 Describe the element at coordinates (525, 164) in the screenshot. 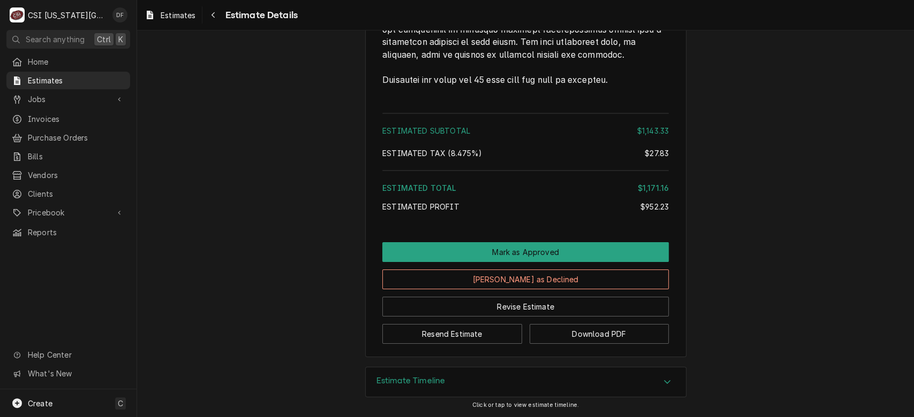

I see `div: Amount Summary` at that location.